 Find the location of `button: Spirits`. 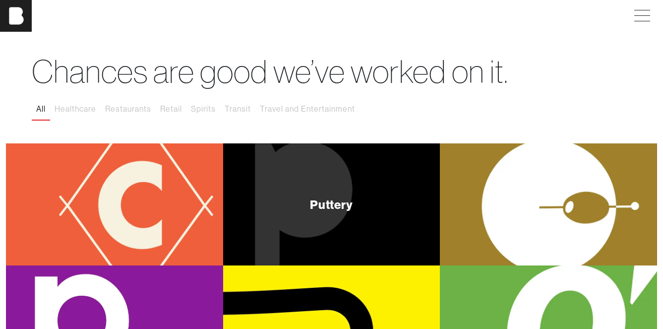

button: Spirits is located at coordinates (203, 109).